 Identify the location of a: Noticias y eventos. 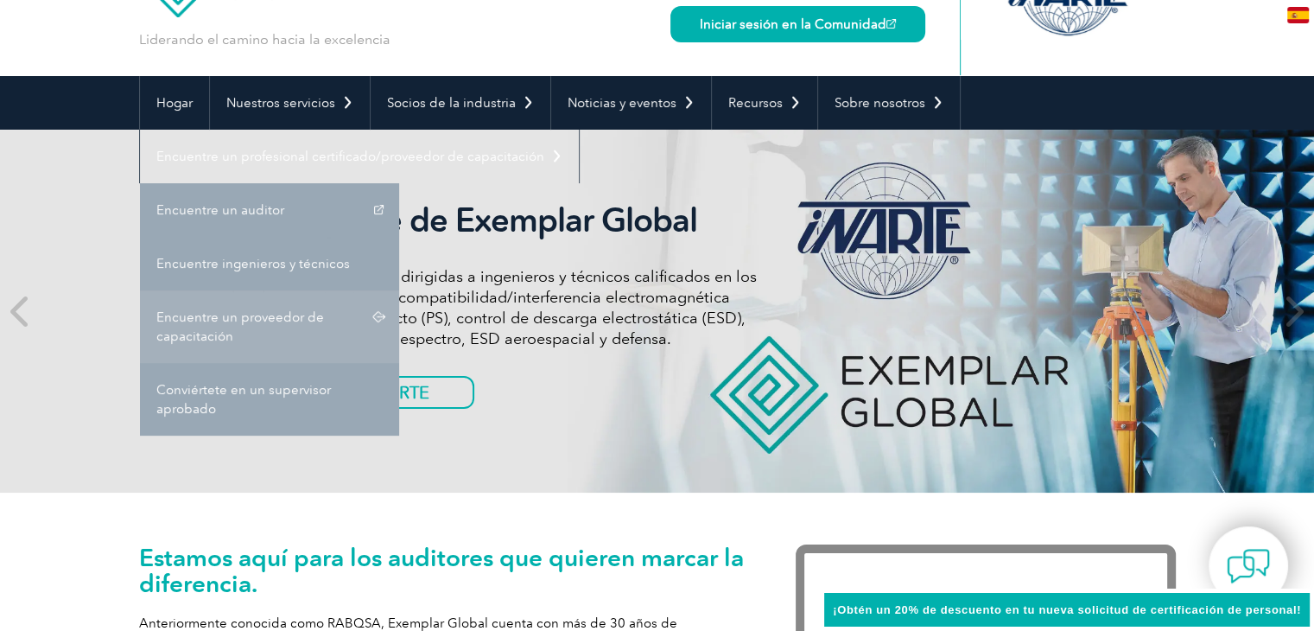
(631, 103).